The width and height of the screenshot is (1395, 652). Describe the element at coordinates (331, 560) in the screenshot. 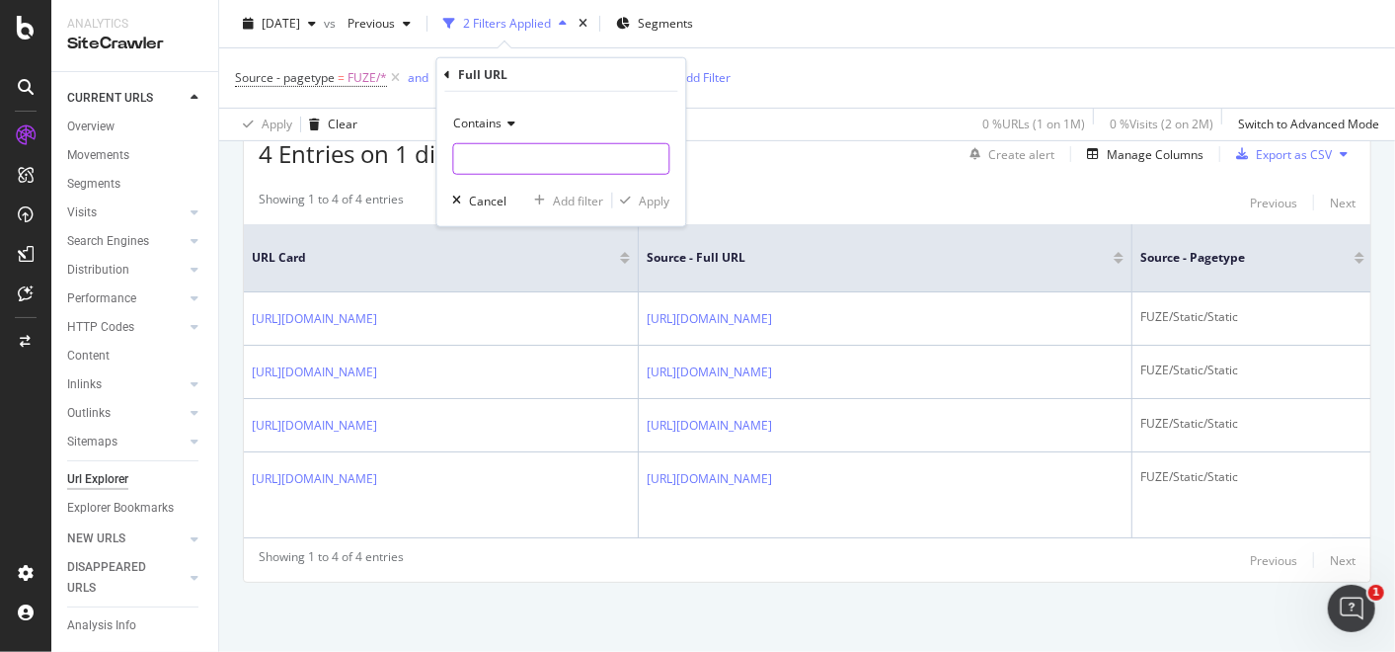

I see `div: Showing 1 to 4 of 4 entries` at that location.